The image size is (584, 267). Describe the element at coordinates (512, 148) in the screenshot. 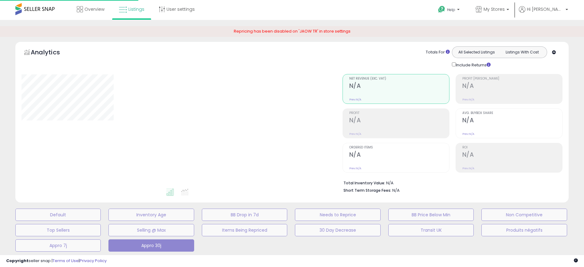

I see `span: ROI` at that location.